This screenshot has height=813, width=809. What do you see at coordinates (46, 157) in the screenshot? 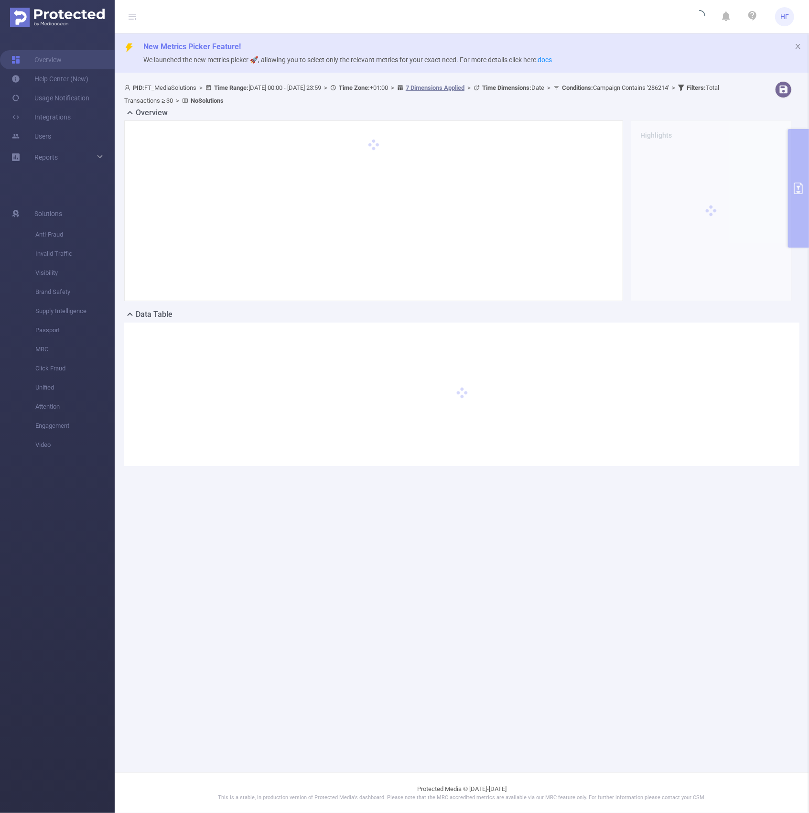
I see `span: Reports` at bounding box center [46, 157].